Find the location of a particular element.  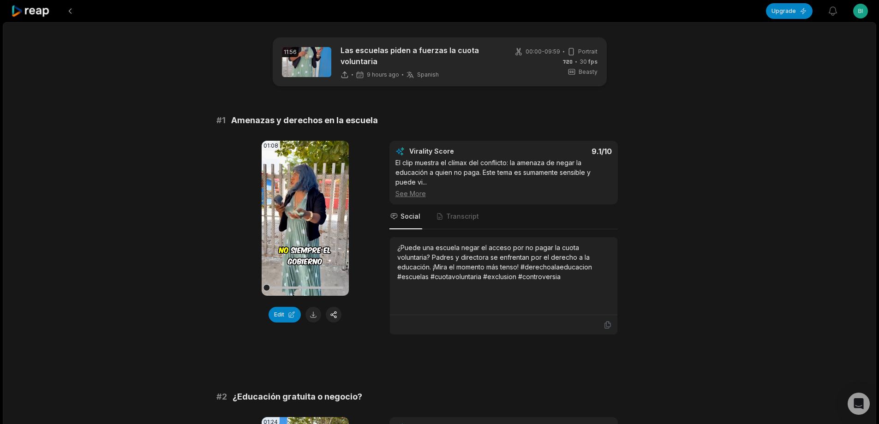

div: See More is located at coordinates (504, 193).